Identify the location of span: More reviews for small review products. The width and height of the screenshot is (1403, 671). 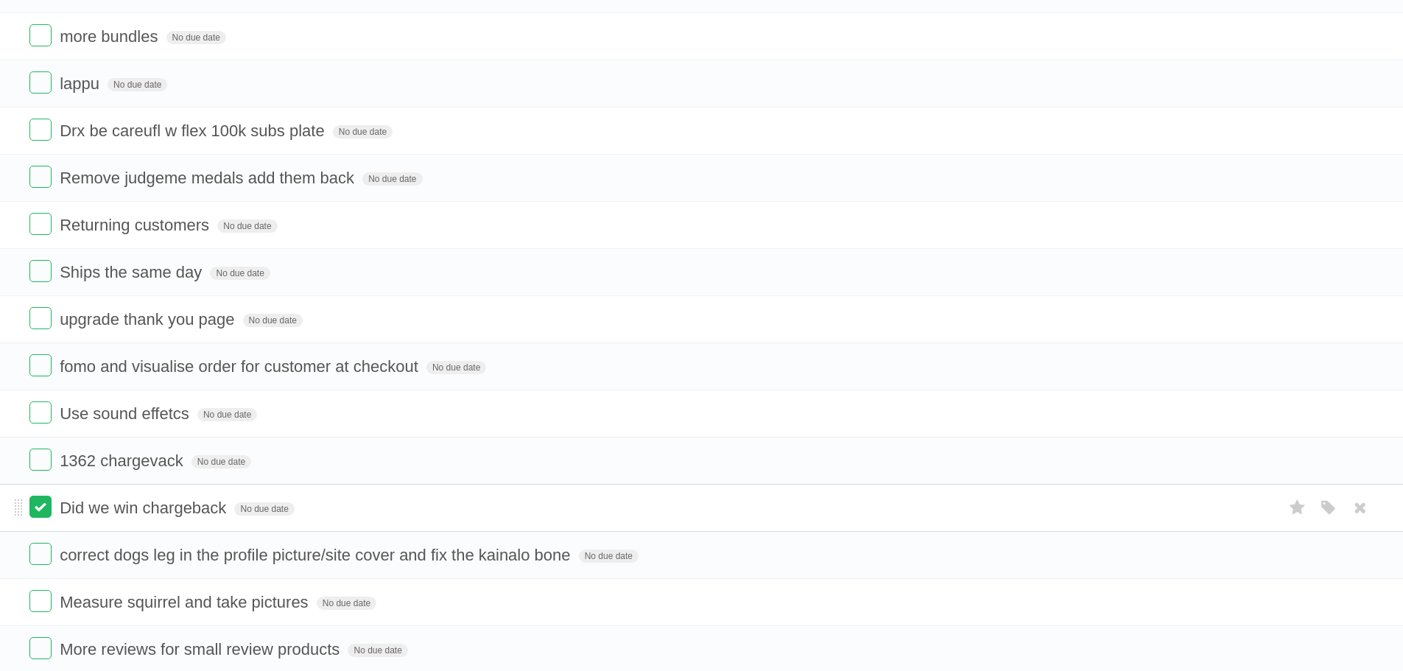
(201, 649).